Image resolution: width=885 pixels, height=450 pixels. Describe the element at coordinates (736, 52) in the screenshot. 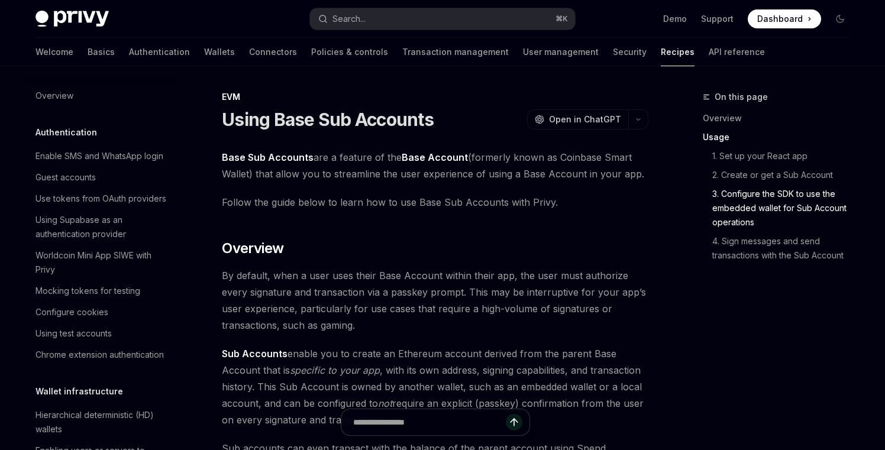

I see `a: API reference` at that location.